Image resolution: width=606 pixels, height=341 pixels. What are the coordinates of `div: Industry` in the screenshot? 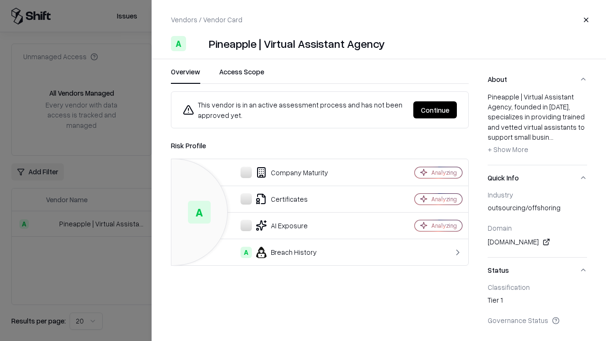 It's located at (537, 195).